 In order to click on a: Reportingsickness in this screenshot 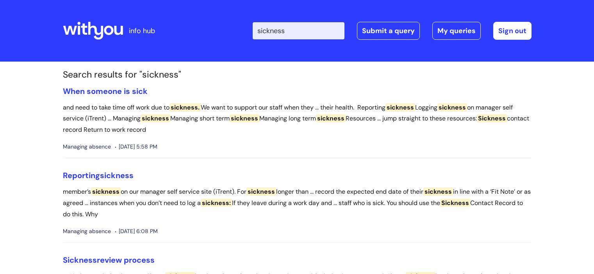, I will do `click(98, 176)`.